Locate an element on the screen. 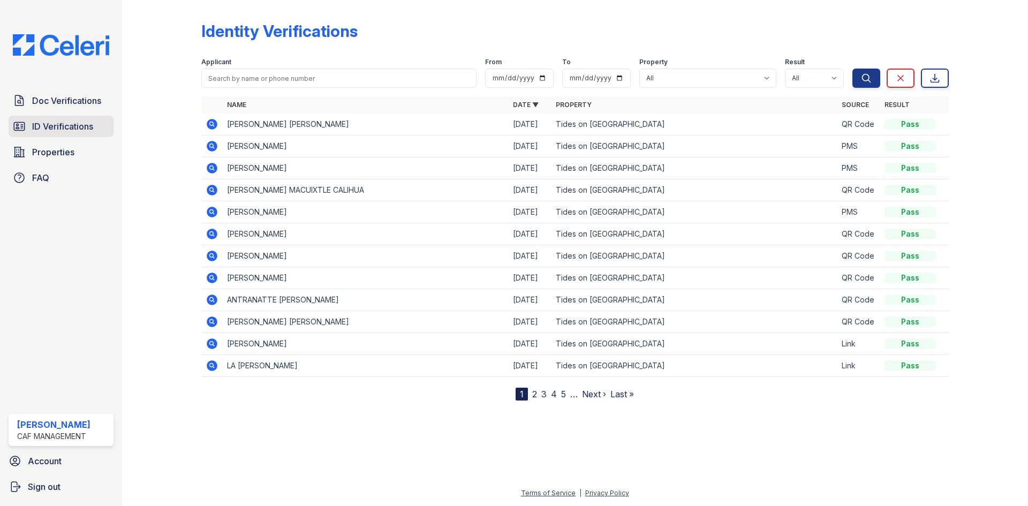  a: Properties is located at coordinates (61, 152).